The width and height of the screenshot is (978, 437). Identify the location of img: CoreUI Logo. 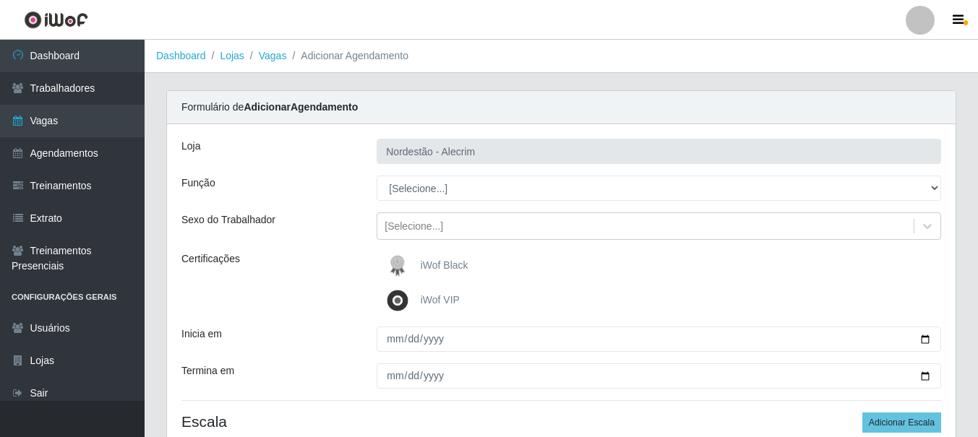
(56, 20).